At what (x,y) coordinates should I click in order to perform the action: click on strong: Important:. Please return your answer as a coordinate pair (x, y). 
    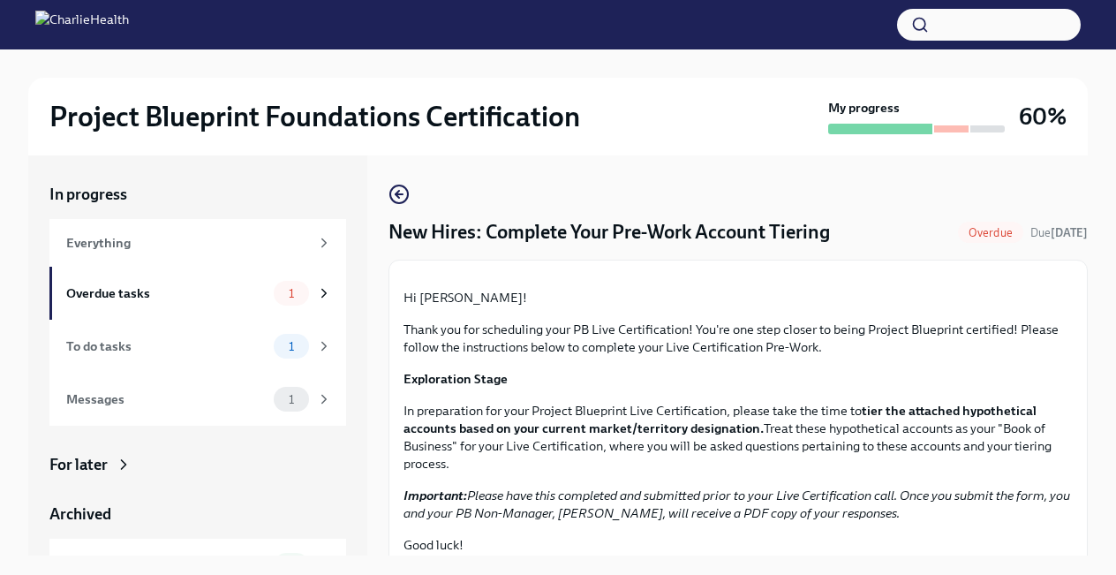
    Looking at the image, I should click on (435, 495).